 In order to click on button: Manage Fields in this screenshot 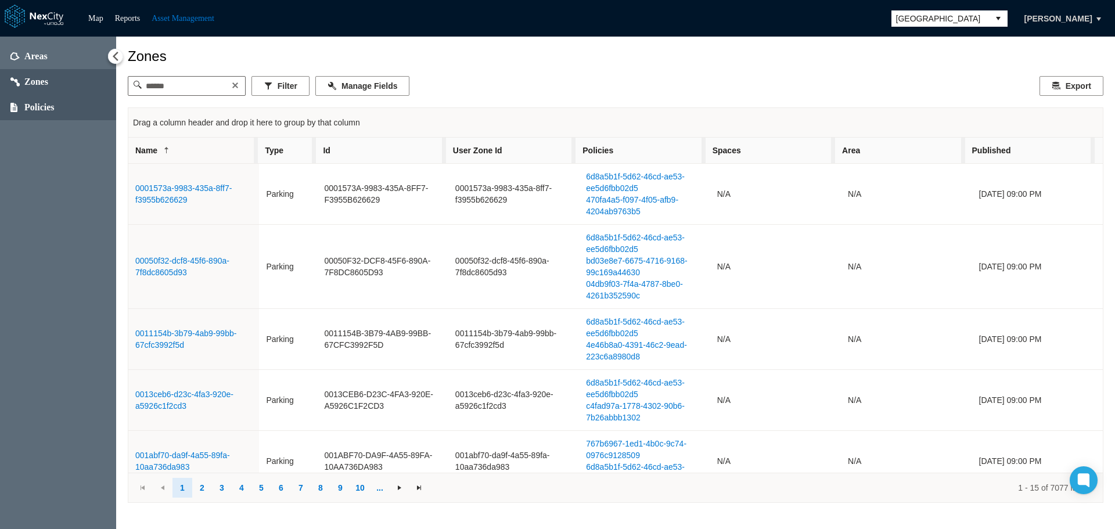, I will do `click(363, 86)`.